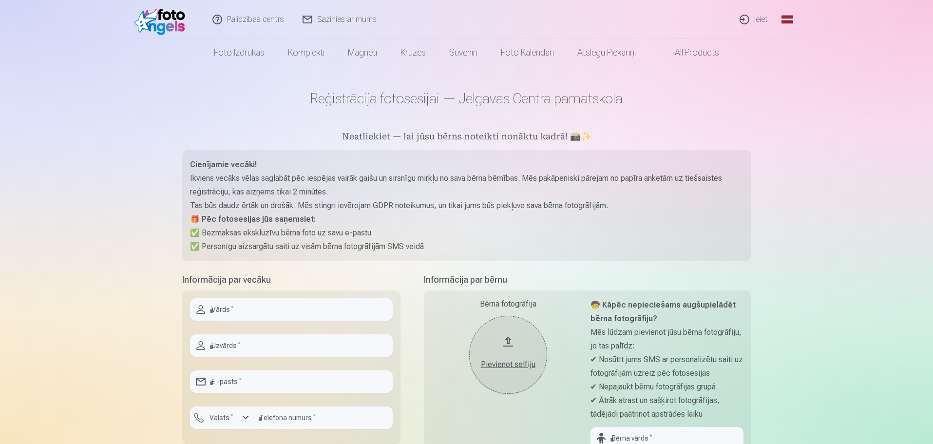 This screenshot has width=933, height=444. What do you see at coordinates (362, 53) in the screenshot?
I see `a: Magnēti` at bounding box center [362, 53].